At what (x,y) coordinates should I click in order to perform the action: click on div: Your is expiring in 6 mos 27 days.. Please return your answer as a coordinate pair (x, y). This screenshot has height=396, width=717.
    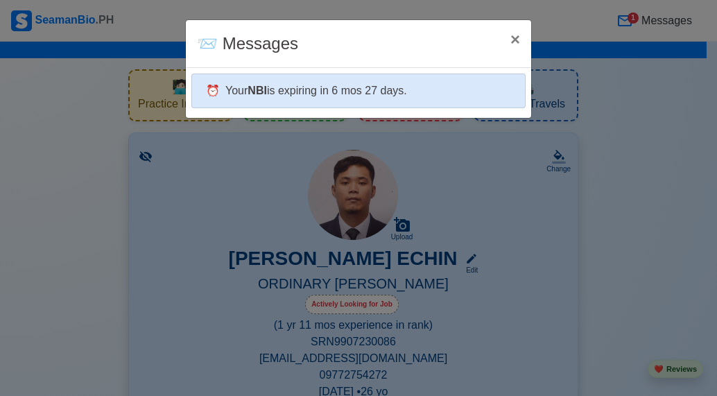
    Looking at the image, I should click on (359, 91).